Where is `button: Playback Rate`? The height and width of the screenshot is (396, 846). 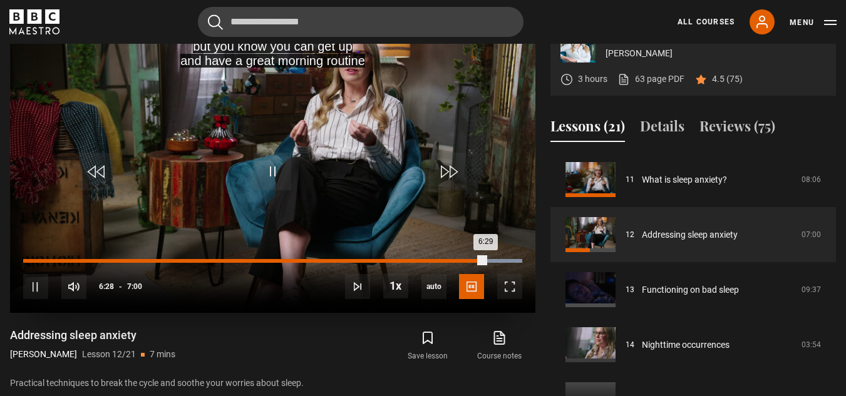
button: Playback Rate is located at coordinates (396, 286).